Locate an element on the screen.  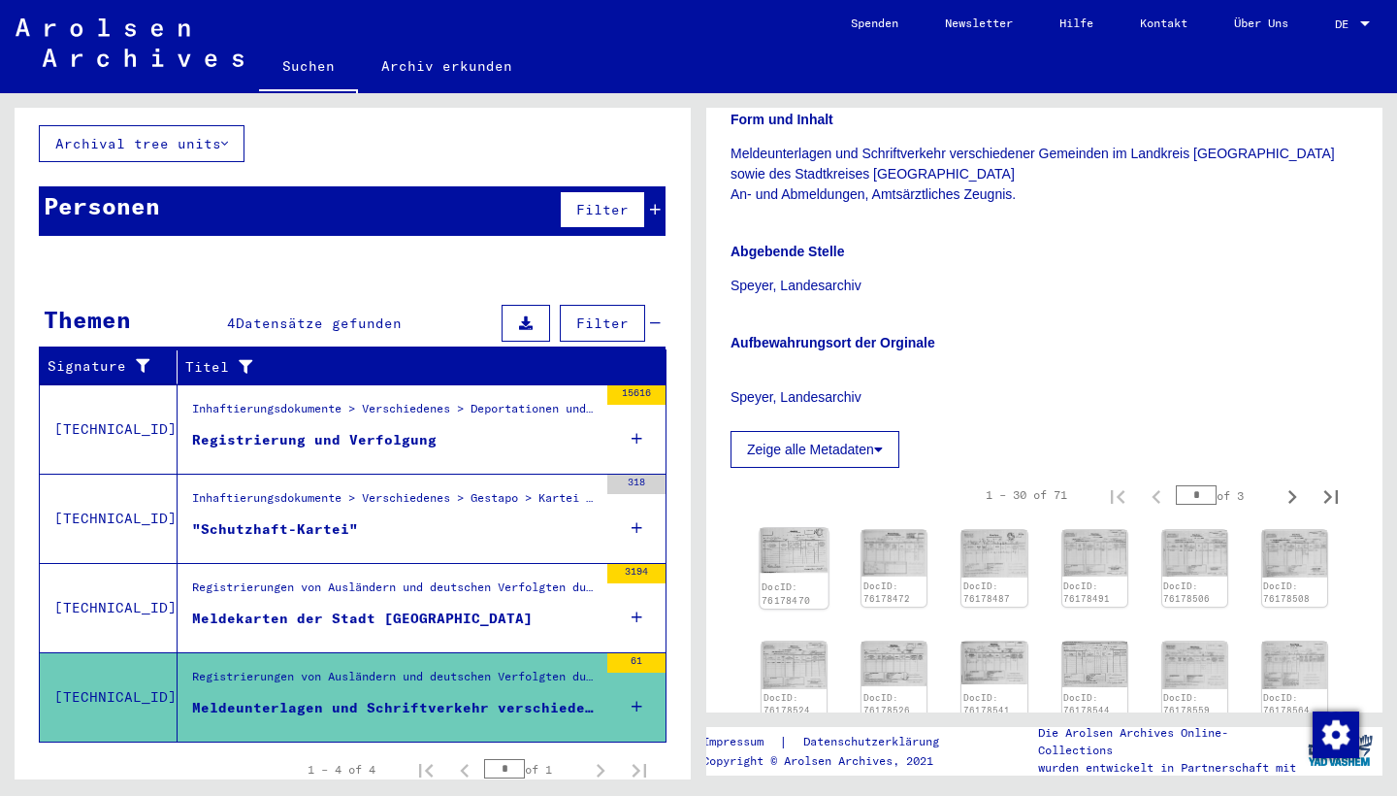
a: DocID: 76178564 is located at coordinates (1286, 703).